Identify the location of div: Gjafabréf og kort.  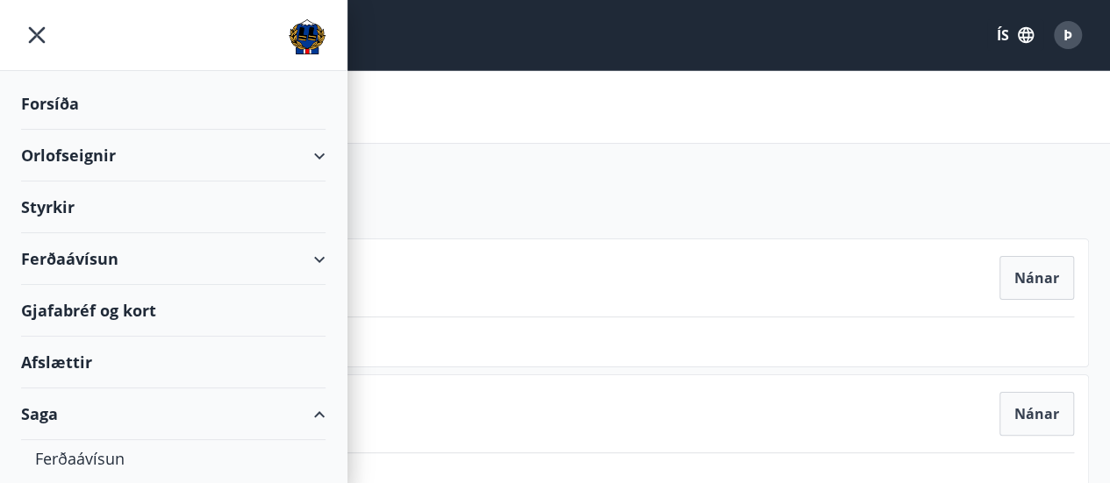
(173, 311).